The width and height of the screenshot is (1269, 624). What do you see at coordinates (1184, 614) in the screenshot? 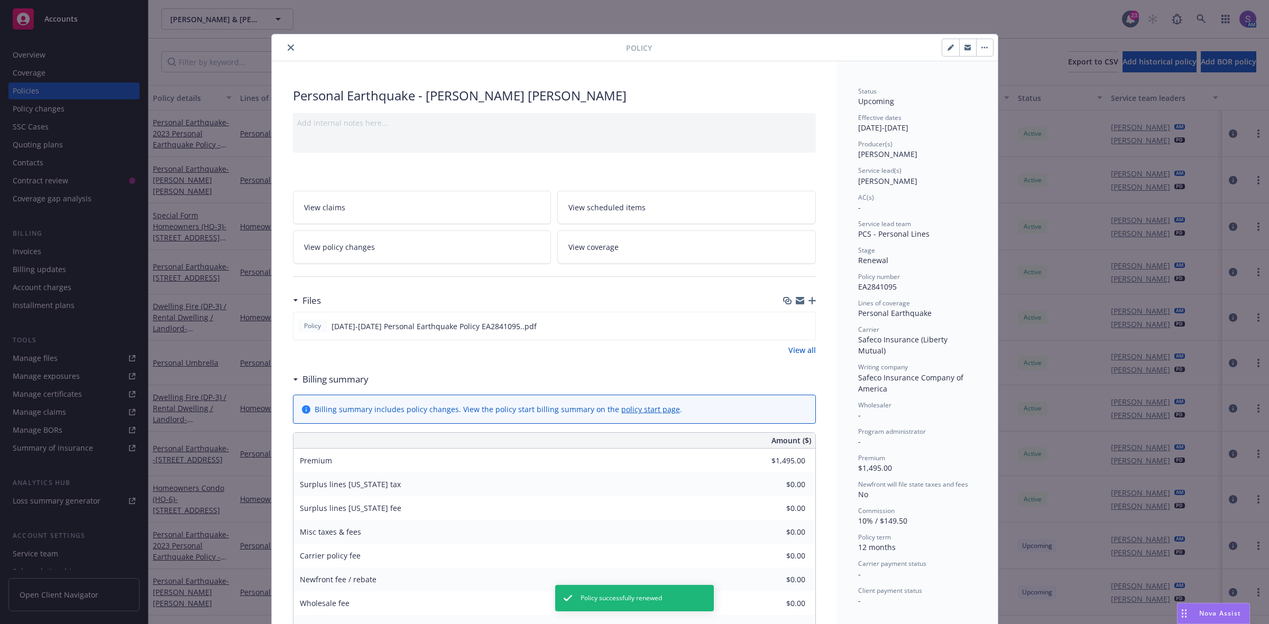
I see `div: Drag to move` at bounding box center [1184, 614].